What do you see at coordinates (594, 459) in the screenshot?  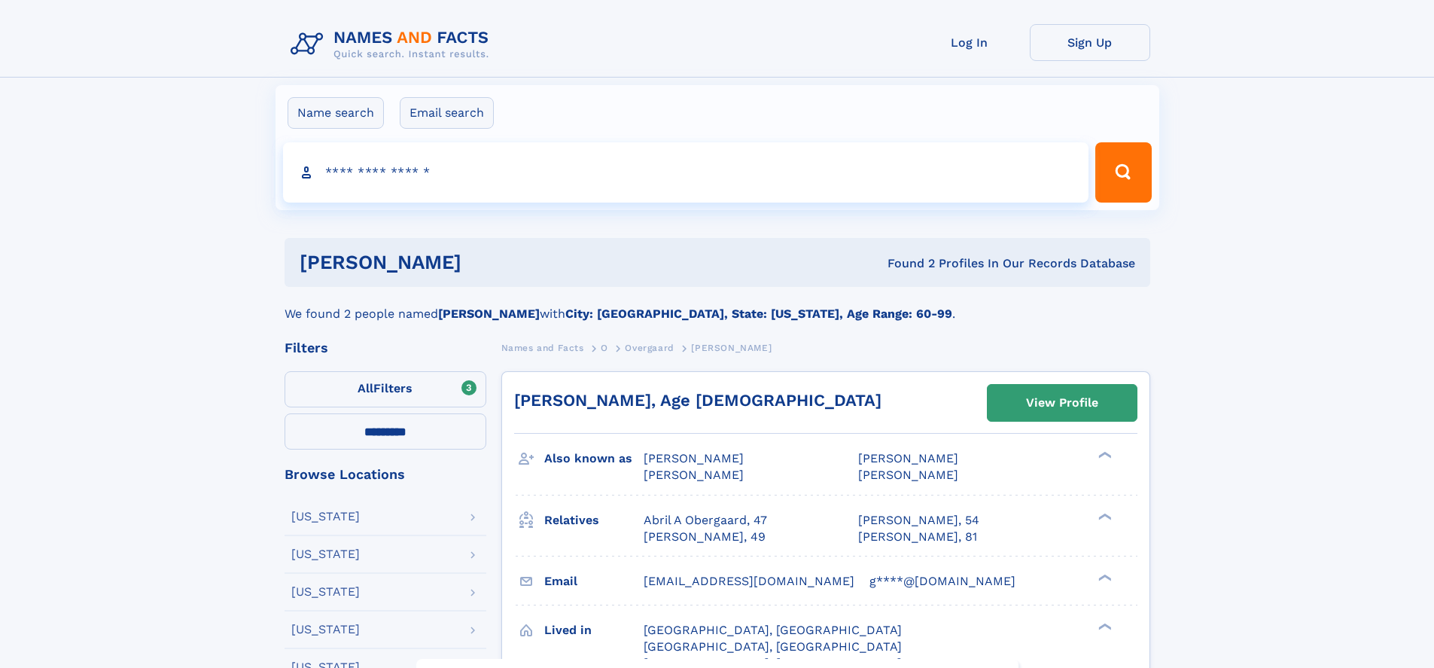 I see `h3: Also known as` at bounding box center [594, 459].